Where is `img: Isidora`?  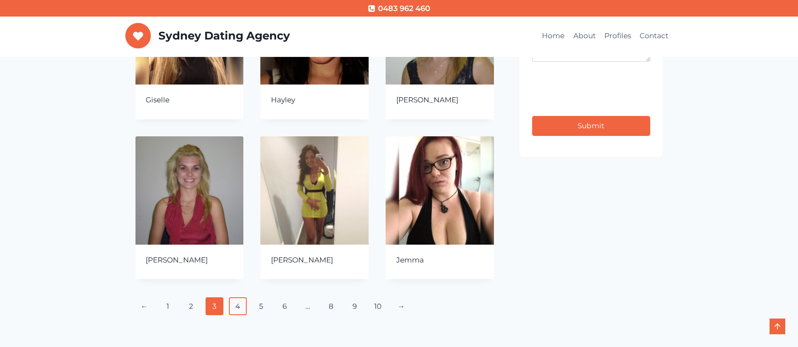 img: Isidora is located at coordinates (314, 190).